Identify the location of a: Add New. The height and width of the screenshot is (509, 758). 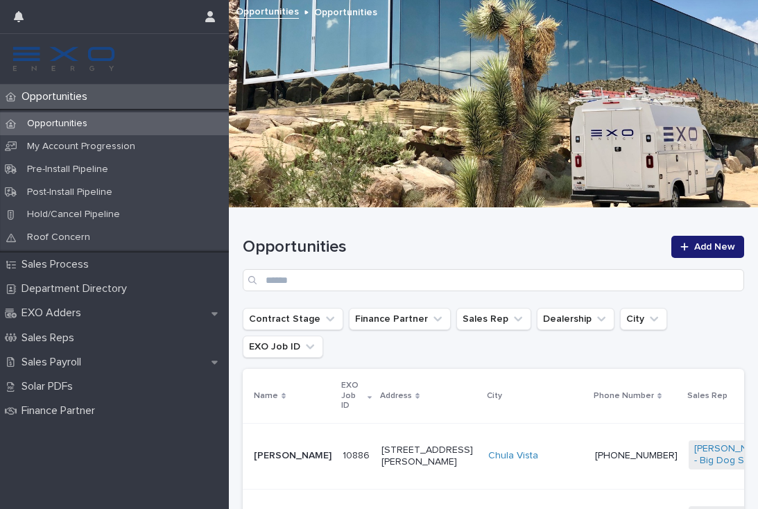
(707, 247).